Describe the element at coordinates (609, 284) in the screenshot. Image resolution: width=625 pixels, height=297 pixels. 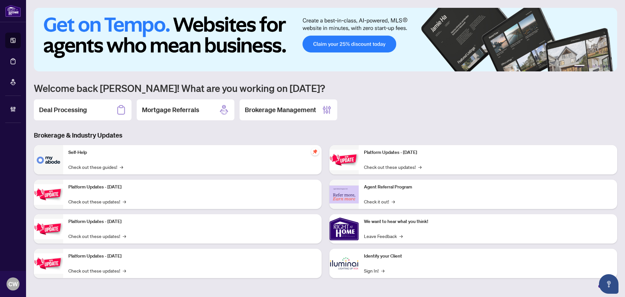
I see `button: Open asap` at that location.